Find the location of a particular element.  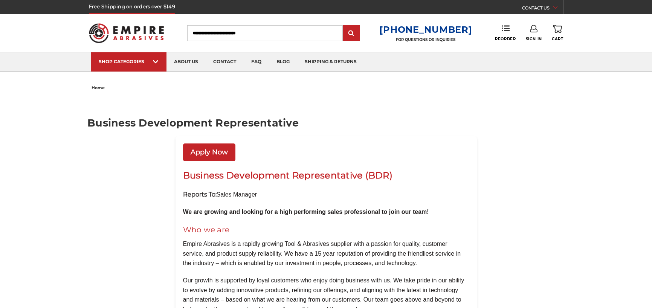

p: Sales Manager is located at coordinates (326, 195).